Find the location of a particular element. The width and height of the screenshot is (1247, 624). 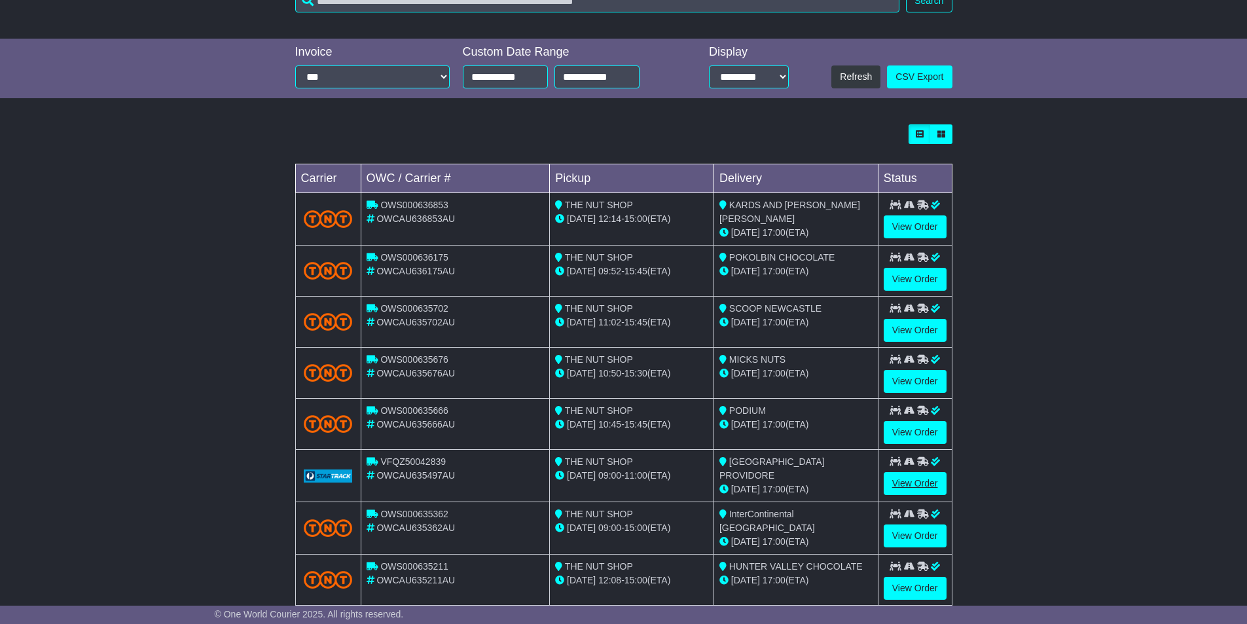

div: Custom Date Range is located at coordinates (568, 52).